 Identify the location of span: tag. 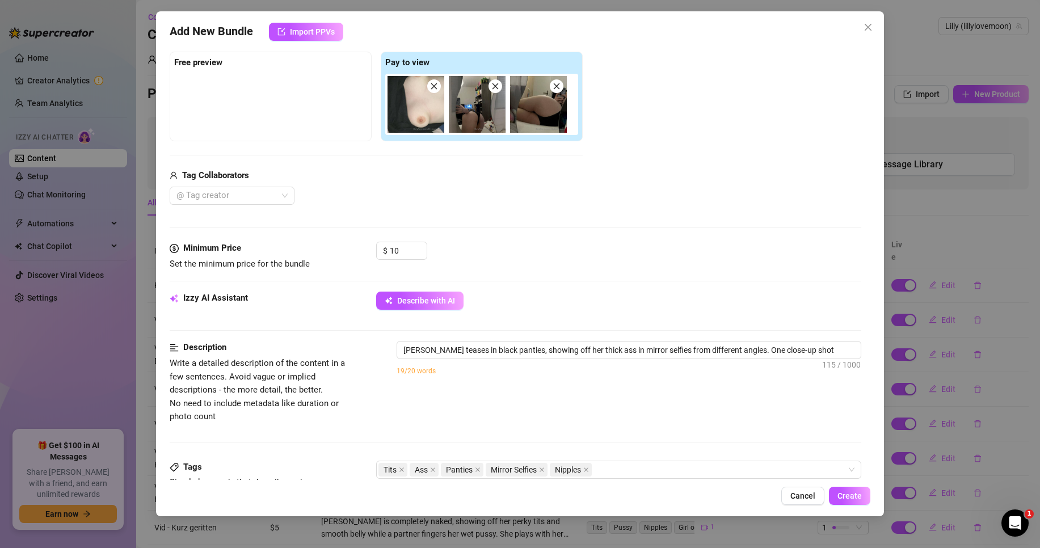
(174, 468).